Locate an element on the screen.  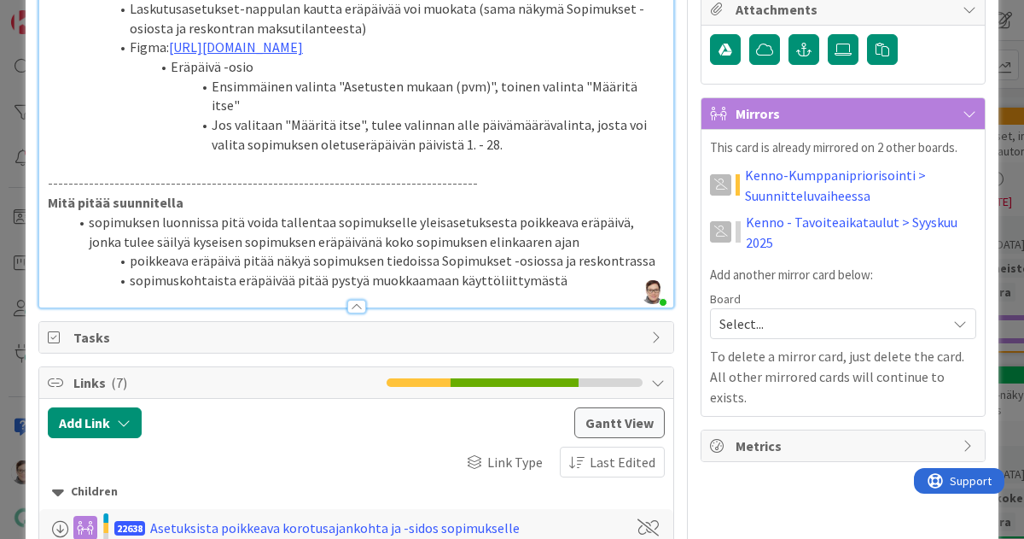
p: This card is already mirrored on 2 other boards. is located at coordinates (843, 148).